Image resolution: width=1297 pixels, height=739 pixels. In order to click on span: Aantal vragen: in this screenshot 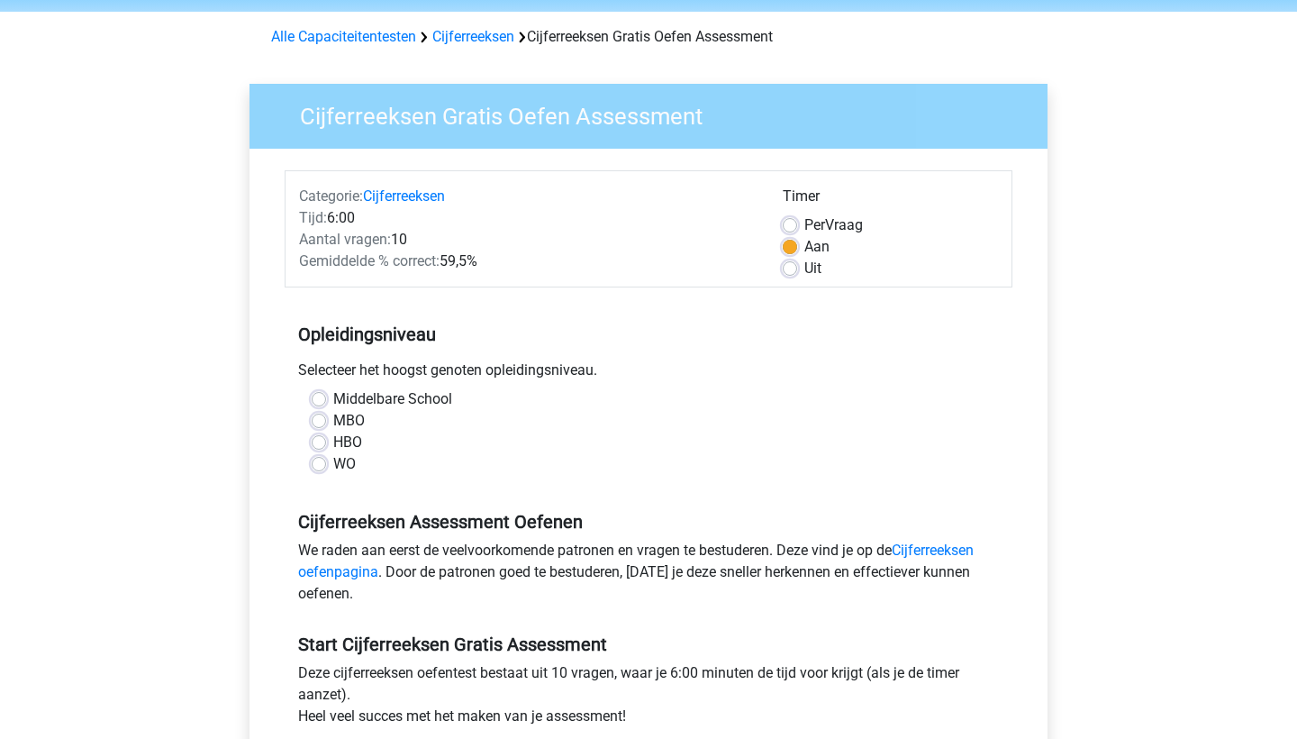, I will do `click(345, 239)`.